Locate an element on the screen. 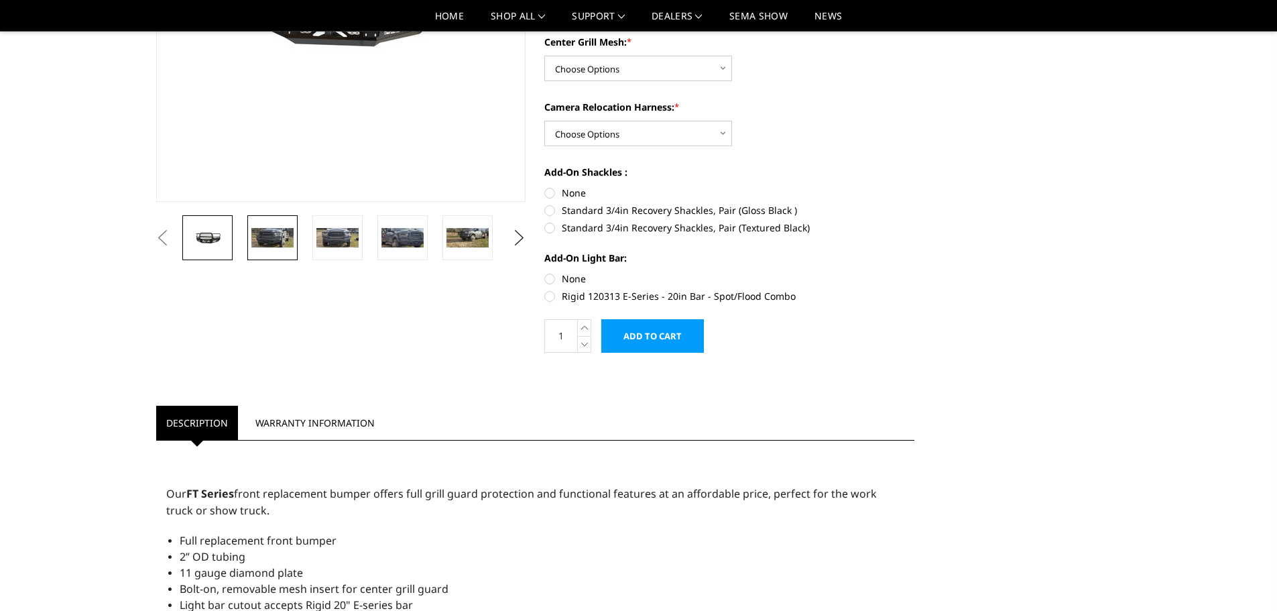 This screenshot has height=611, width=1277. a: Home is located at coordinates (449, 21).